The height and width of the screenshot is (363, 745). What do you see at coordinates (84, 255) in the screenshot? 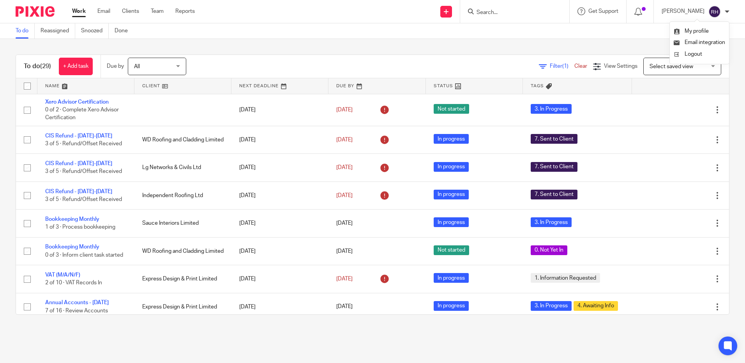
I see `span: 0 of 3 · Inform client task started` at bounding box center [84, 255].